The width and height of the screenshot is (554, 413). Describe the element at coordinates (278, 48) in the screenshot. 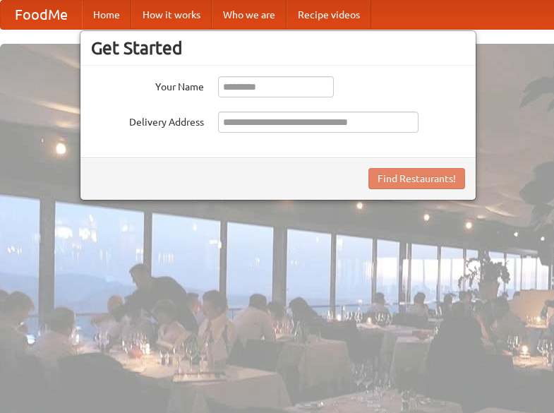

I see `h3: Get Started` at that location.